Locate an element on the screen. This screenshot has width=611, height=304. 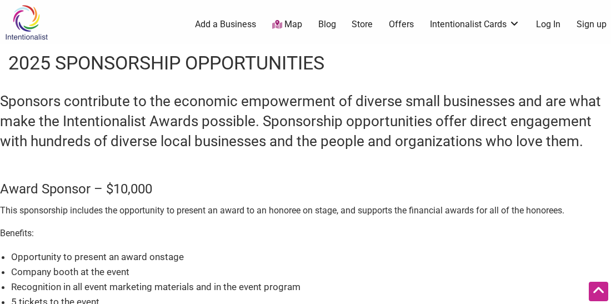
a: Add a Business is located at coordinates (226, 24).